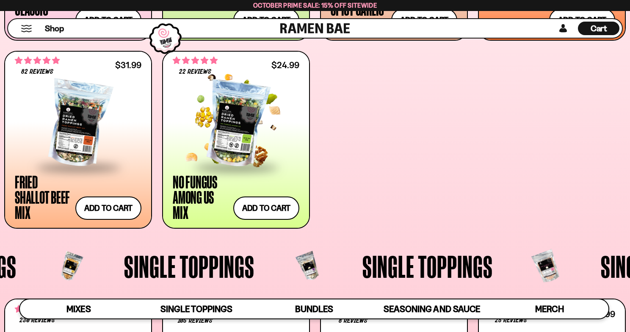 The width and height of the screenshot is (630, 332). I want to click on span: 4.82 stars, so click(195, 61).